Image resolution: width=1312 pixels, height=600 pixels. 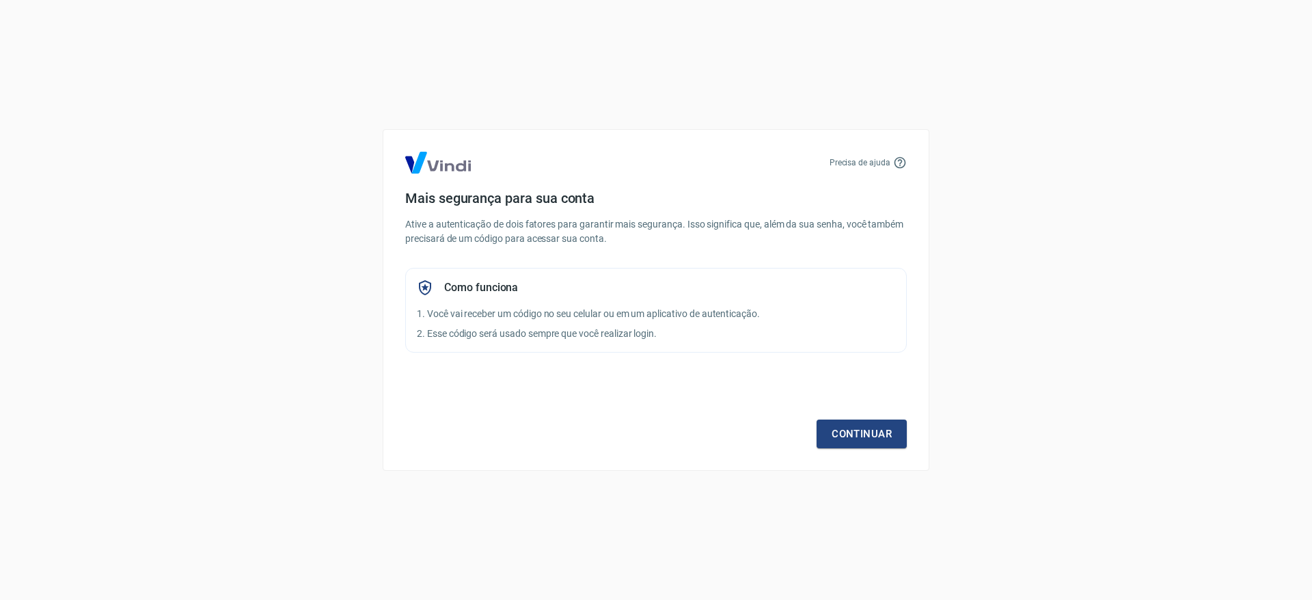 What do you see at coordinates (656, 232) in the screenshot?
I see `p: Ative a autenticação de dois fatores para garantir mais segurança. Isso significa que, além da su...` at bounding box center [656, 232].